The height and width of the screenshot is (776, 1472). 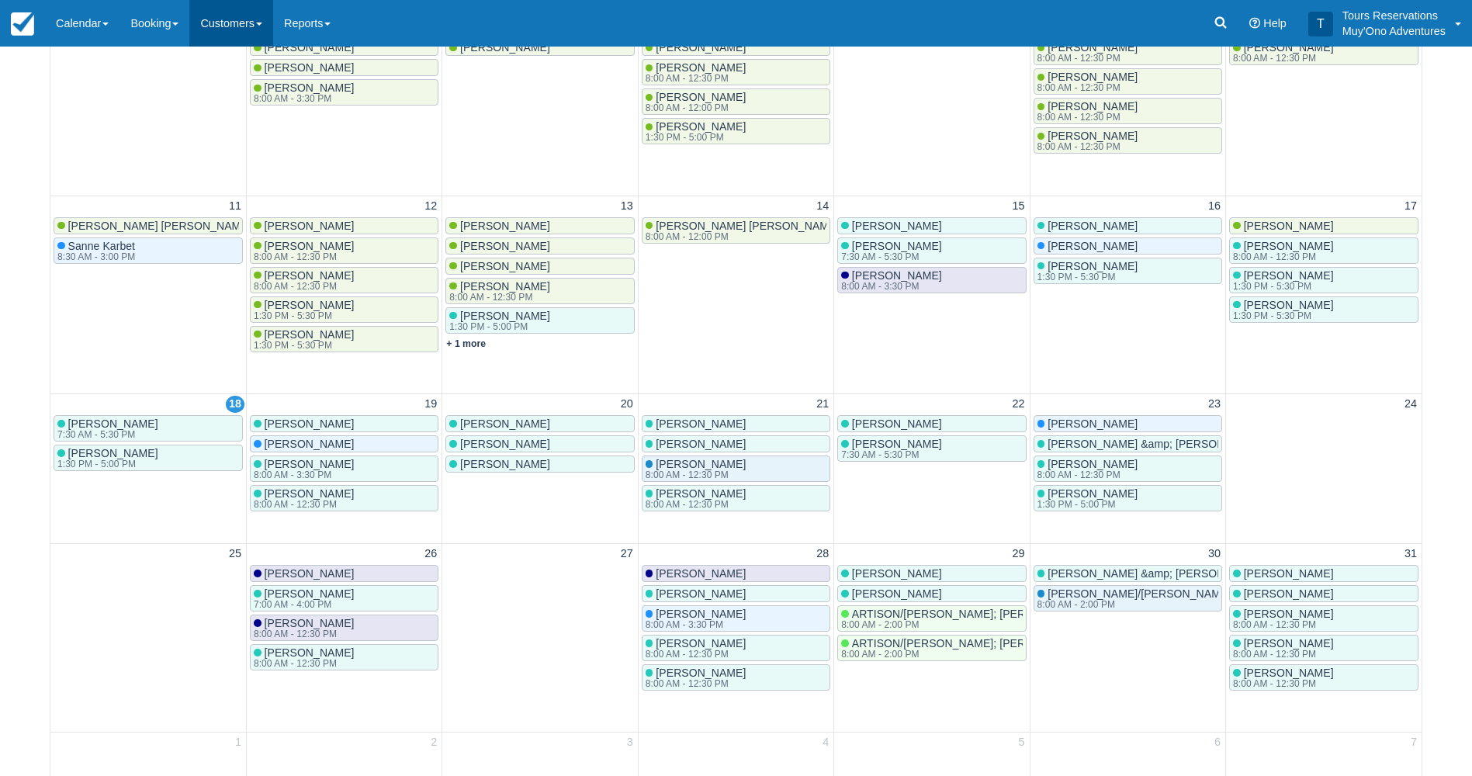 What do you see at coordinates (694, 625) in the screenshot?
I see `div: 8:00 AM - 3:30 PM` at bounding box center [694, 625].